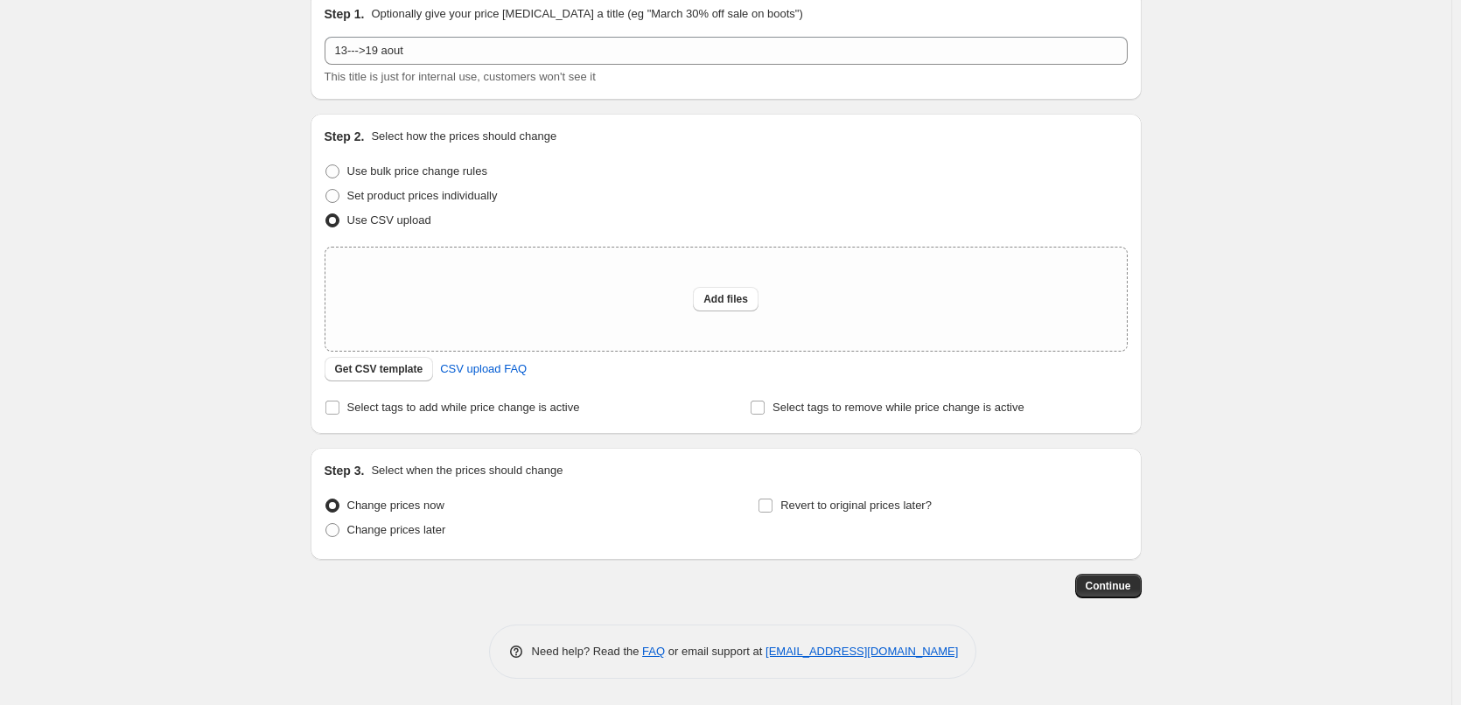  I want to click on span: Revert to original prices later?, so click(856, 505).